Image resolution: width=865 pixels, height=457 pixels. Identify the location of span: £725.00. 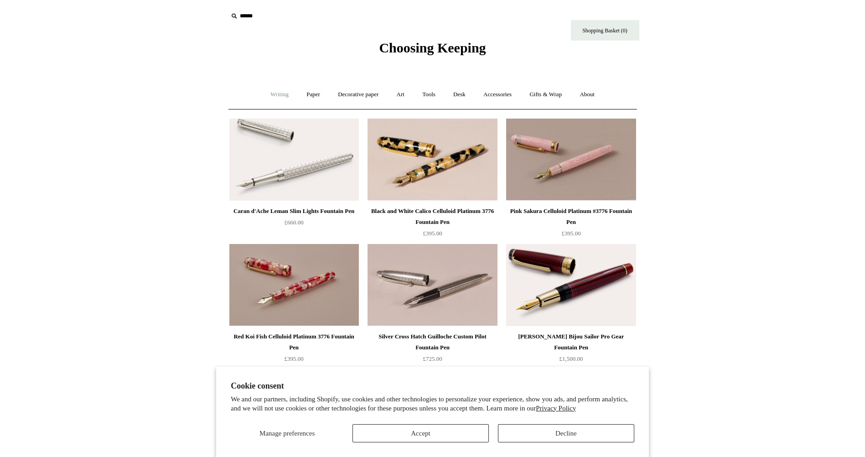
(432, 358).